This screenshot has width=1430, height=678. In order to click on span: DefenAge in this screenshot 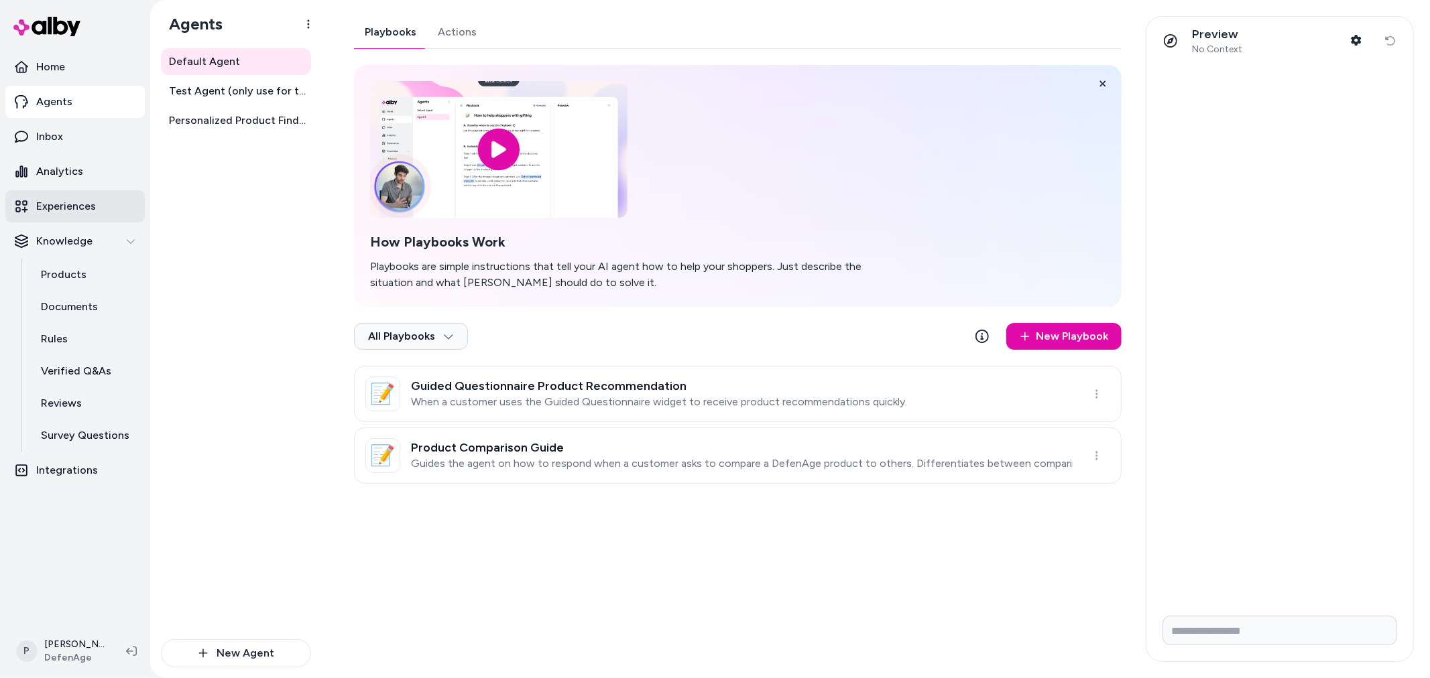, I will do `click(74, 658)`.